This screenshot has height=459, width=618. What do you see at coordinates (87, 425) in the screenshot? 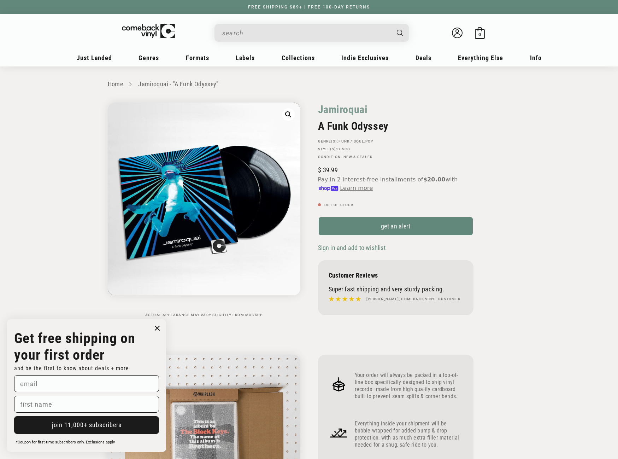
I see `button: join 11,000+ subscribers` at bounding box center [87, 425].